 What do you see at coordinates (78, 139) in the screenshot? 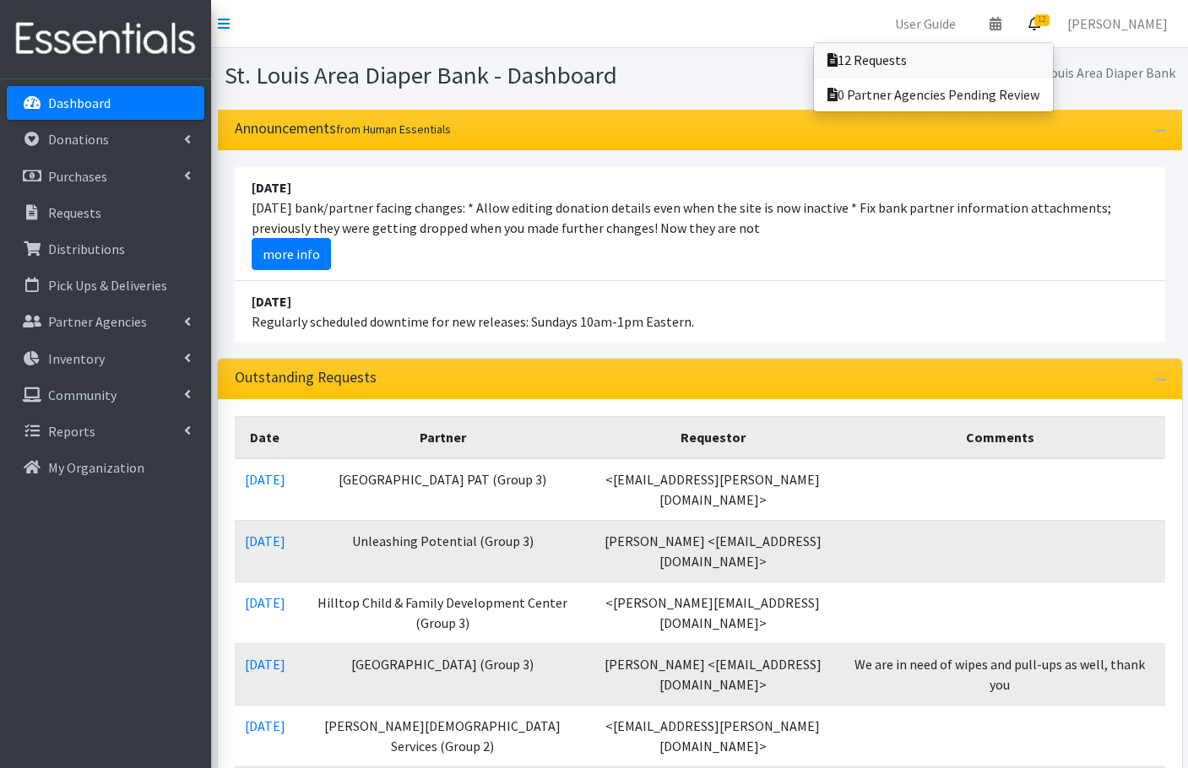
I see `p: Donations` at bounding box center [78, 139].